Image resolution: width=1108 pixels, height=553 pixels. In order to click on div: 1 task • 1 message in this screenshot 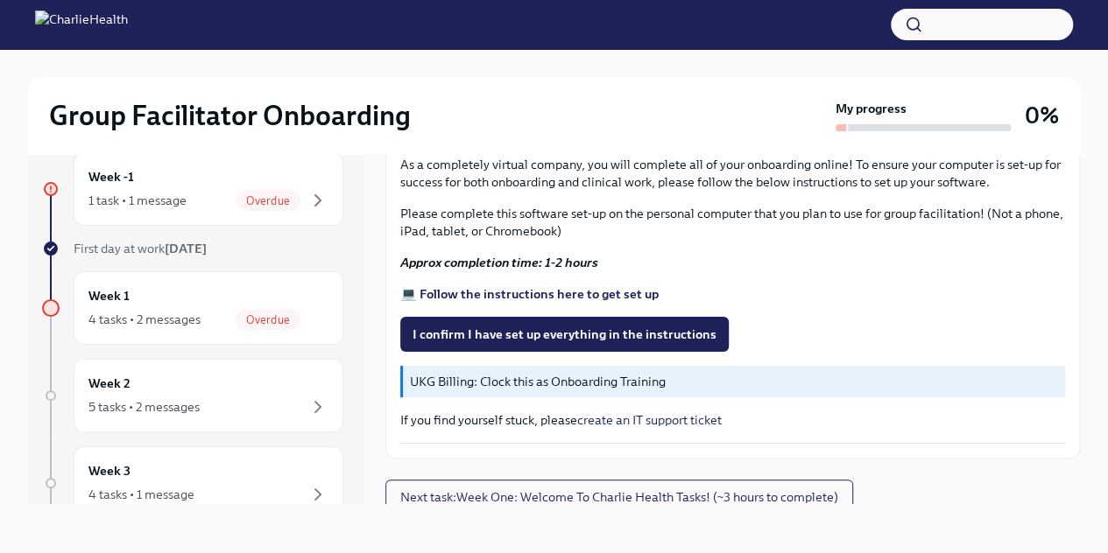, I will do `click(137, 200)`.